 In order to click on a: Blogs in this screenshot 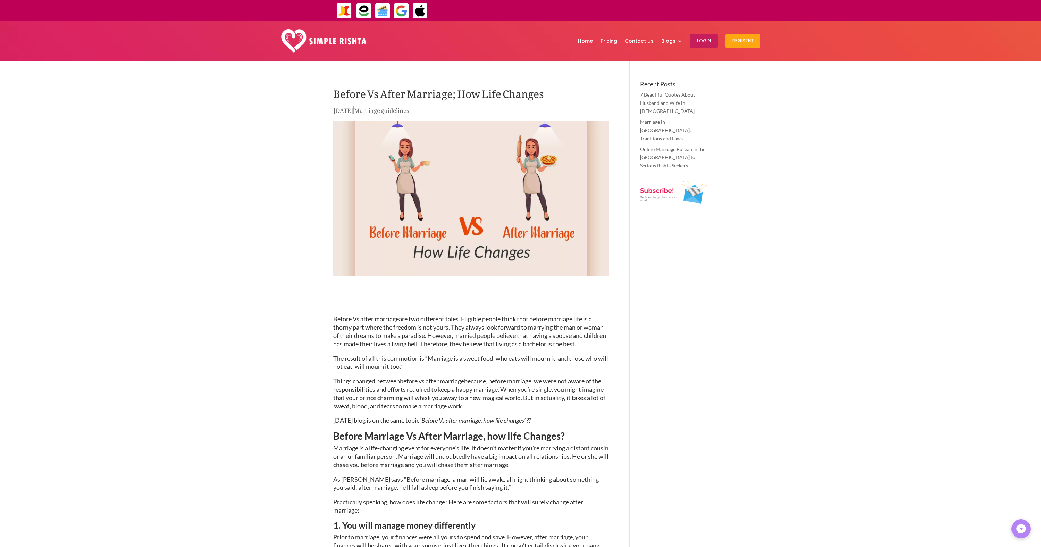, I will do `click(672, 41)`.